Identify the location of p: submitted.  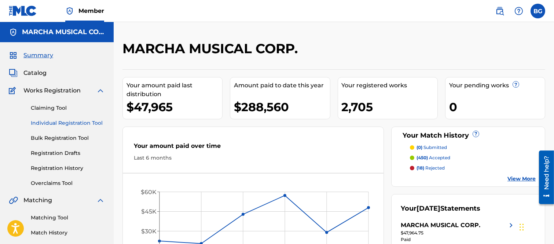
(432, 147).